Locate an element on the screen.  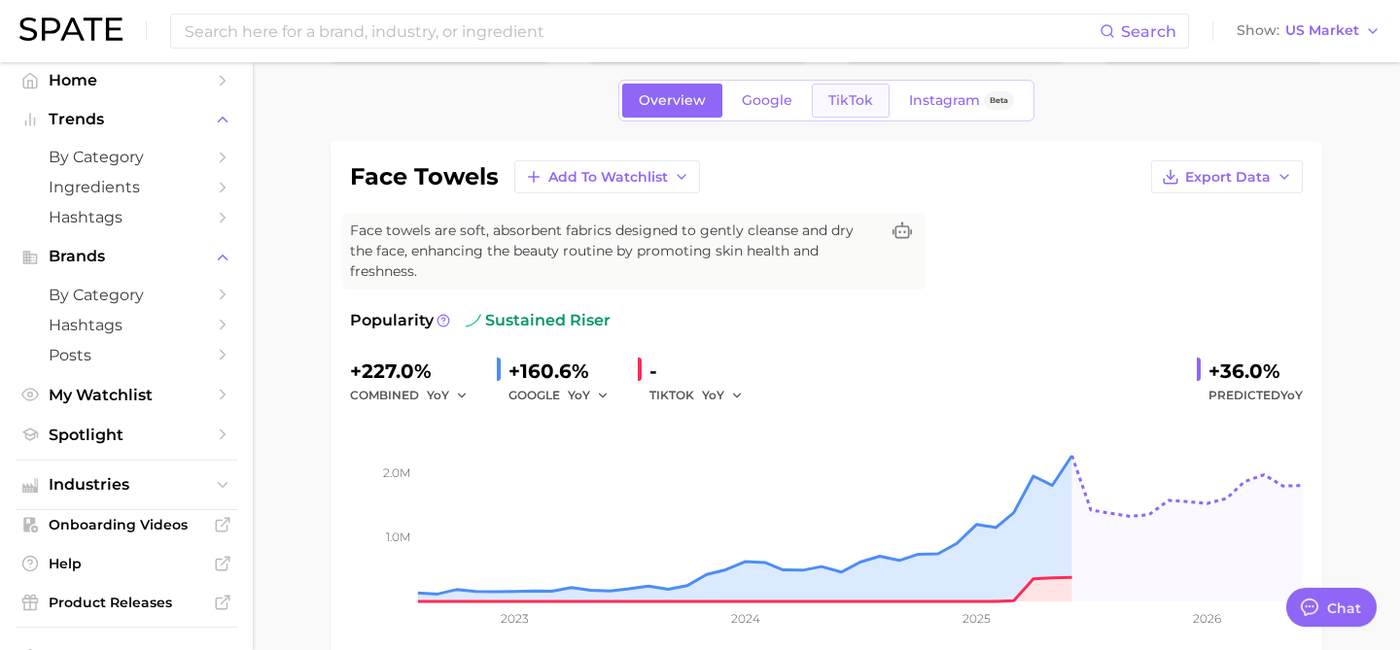
span: Industries is located at coordinates (126, 485).